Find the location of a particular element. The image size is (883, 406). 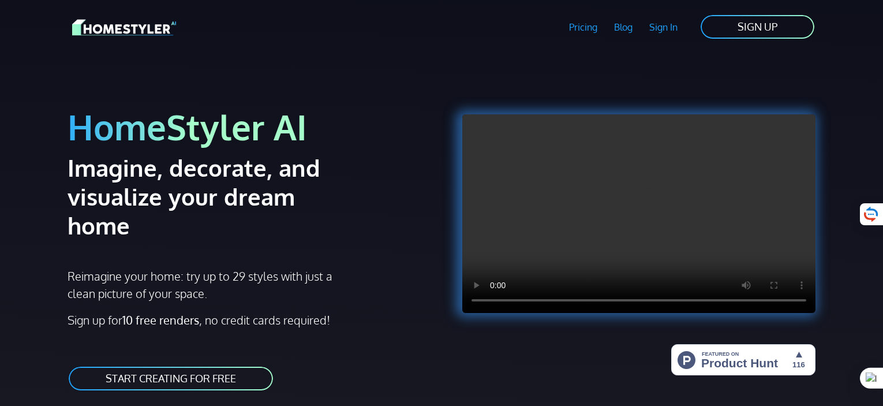

img: HomeStyler AI logo is located at coordinates (124, 27).